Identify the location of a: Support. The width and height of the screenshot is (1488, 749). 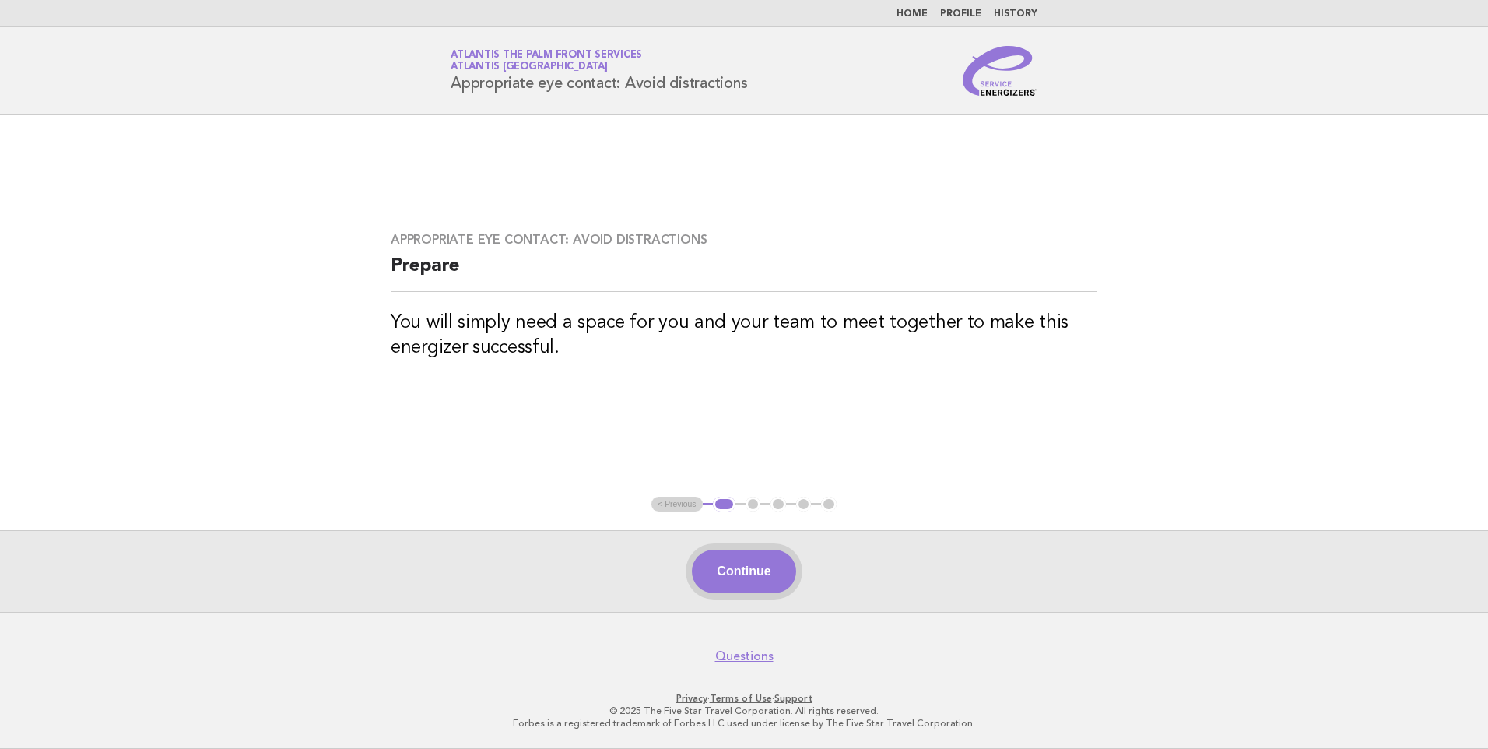
(793, 698).